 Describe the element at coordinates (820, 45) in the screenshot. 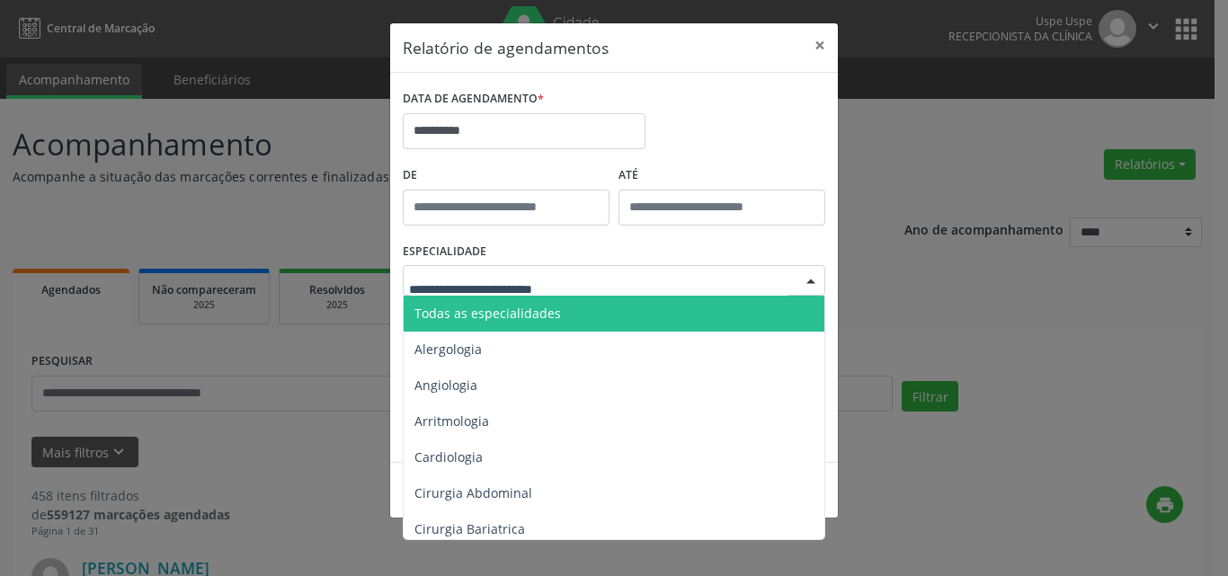

I see `button: Close` at that location.